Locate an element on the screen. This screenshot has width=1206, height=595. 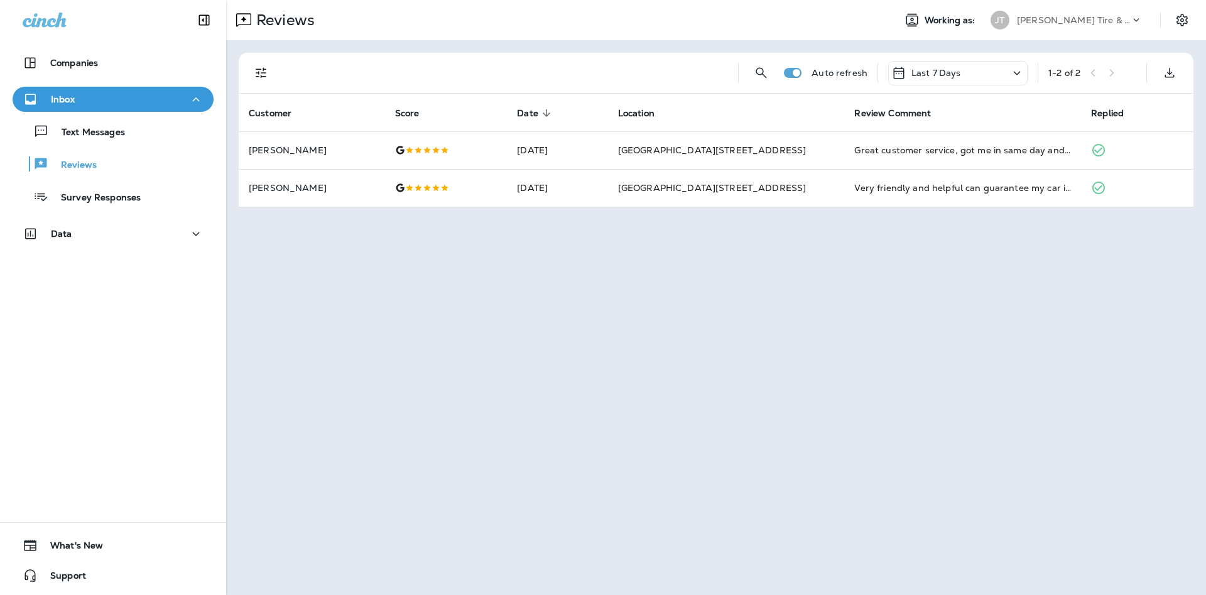
button: Filters is located at coordinates (261, 73).